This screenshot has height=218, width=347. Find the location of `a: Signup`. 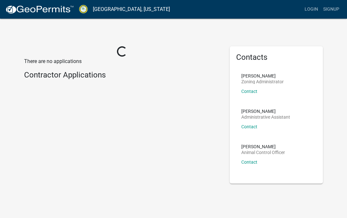

a: Signup is located at coordinates (331, 9).